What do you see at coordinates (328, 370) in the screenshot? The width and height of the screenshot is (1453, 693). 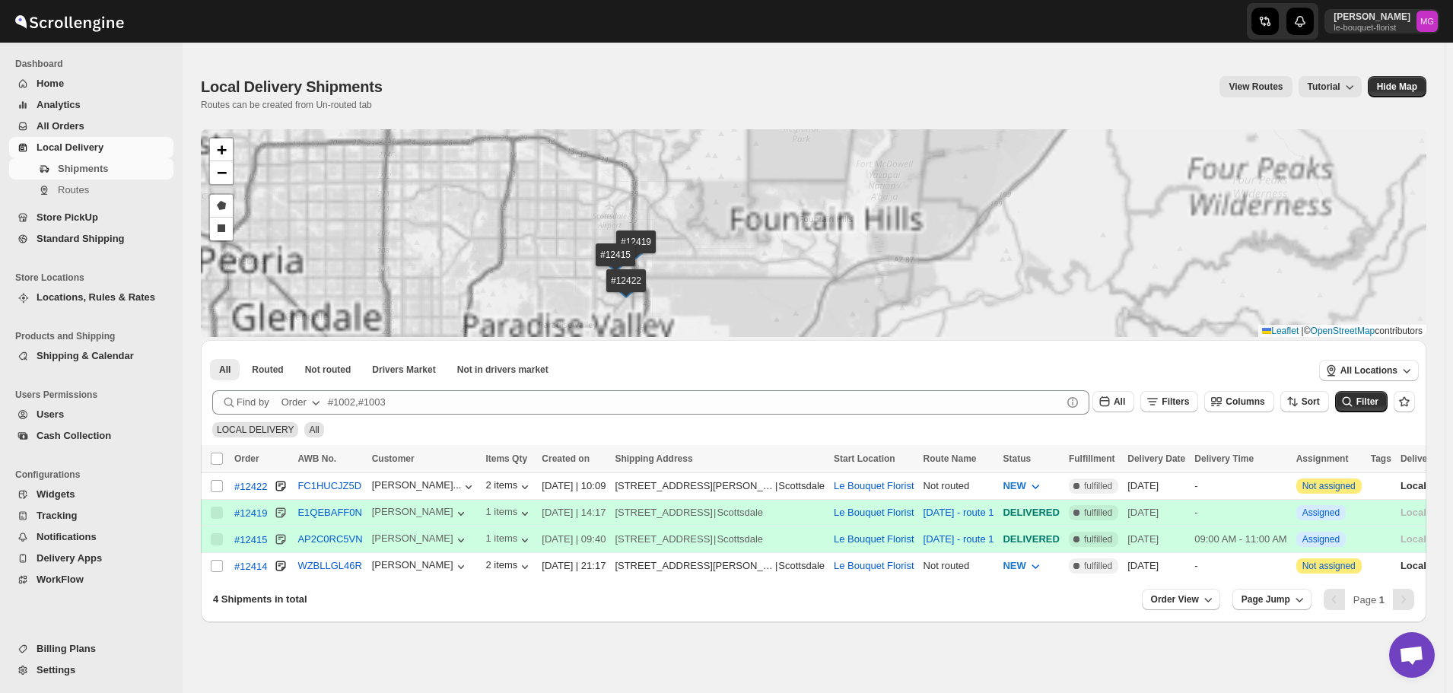 I see `button: Unrouted` at bounding box center [328, 370].